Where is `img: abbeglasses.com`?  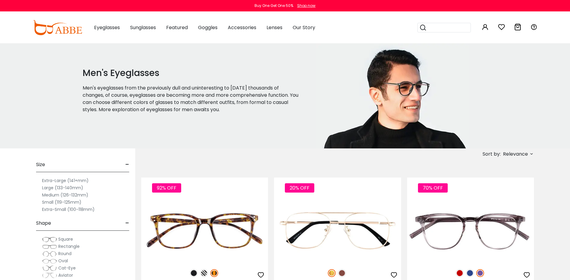 img: abbeglasses.com is located at coordinates (57, 28).